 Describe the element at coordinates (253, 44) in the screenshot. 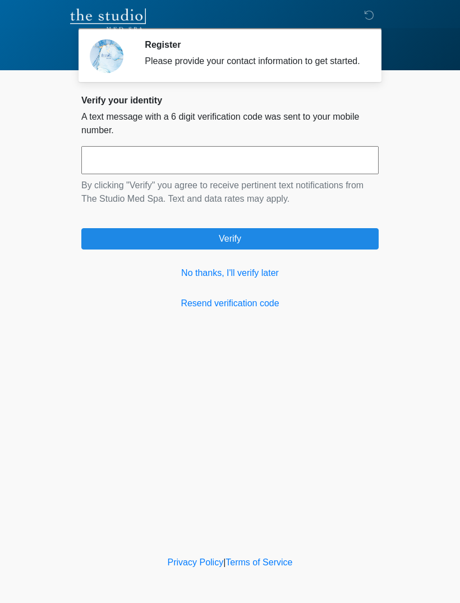

I see `h2: Register` at that location.